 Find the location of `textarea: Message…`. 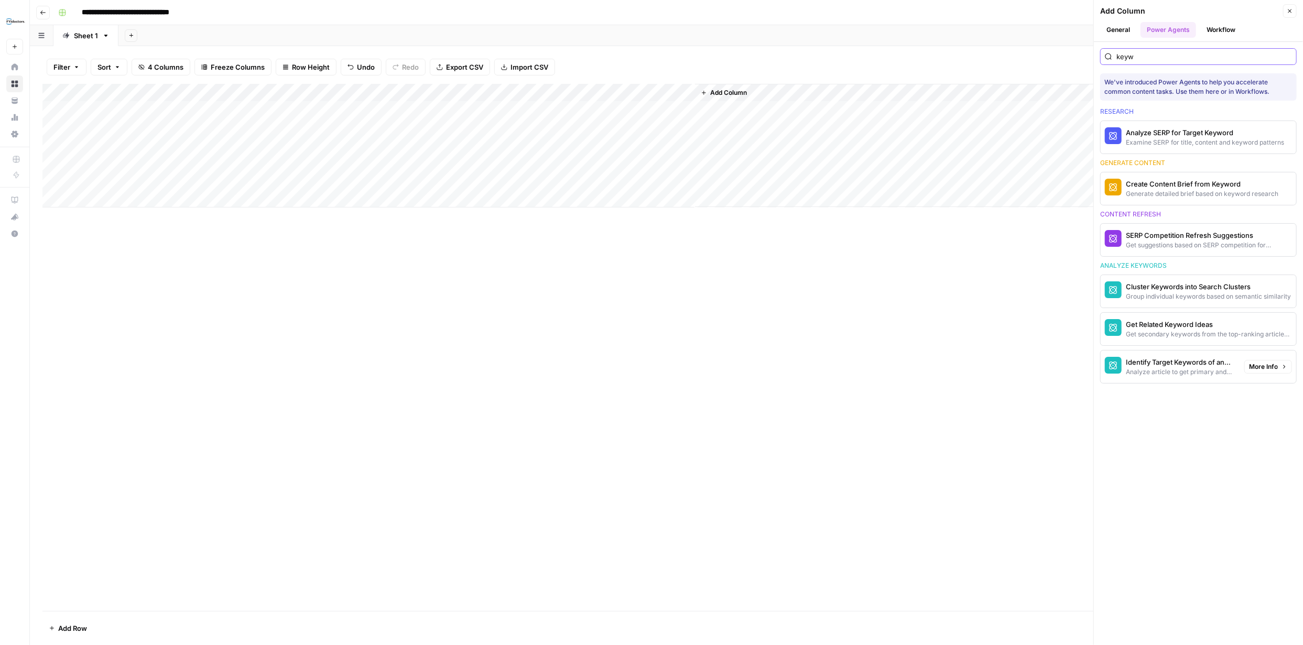

textarea: Message… is located at coordinates (105, 330).